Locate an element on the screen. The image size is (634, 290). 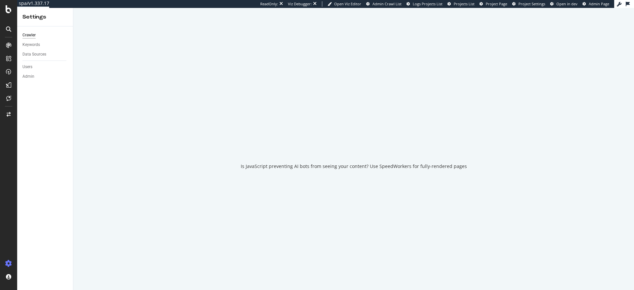
div: Admin is located at coordinates (28, 76).